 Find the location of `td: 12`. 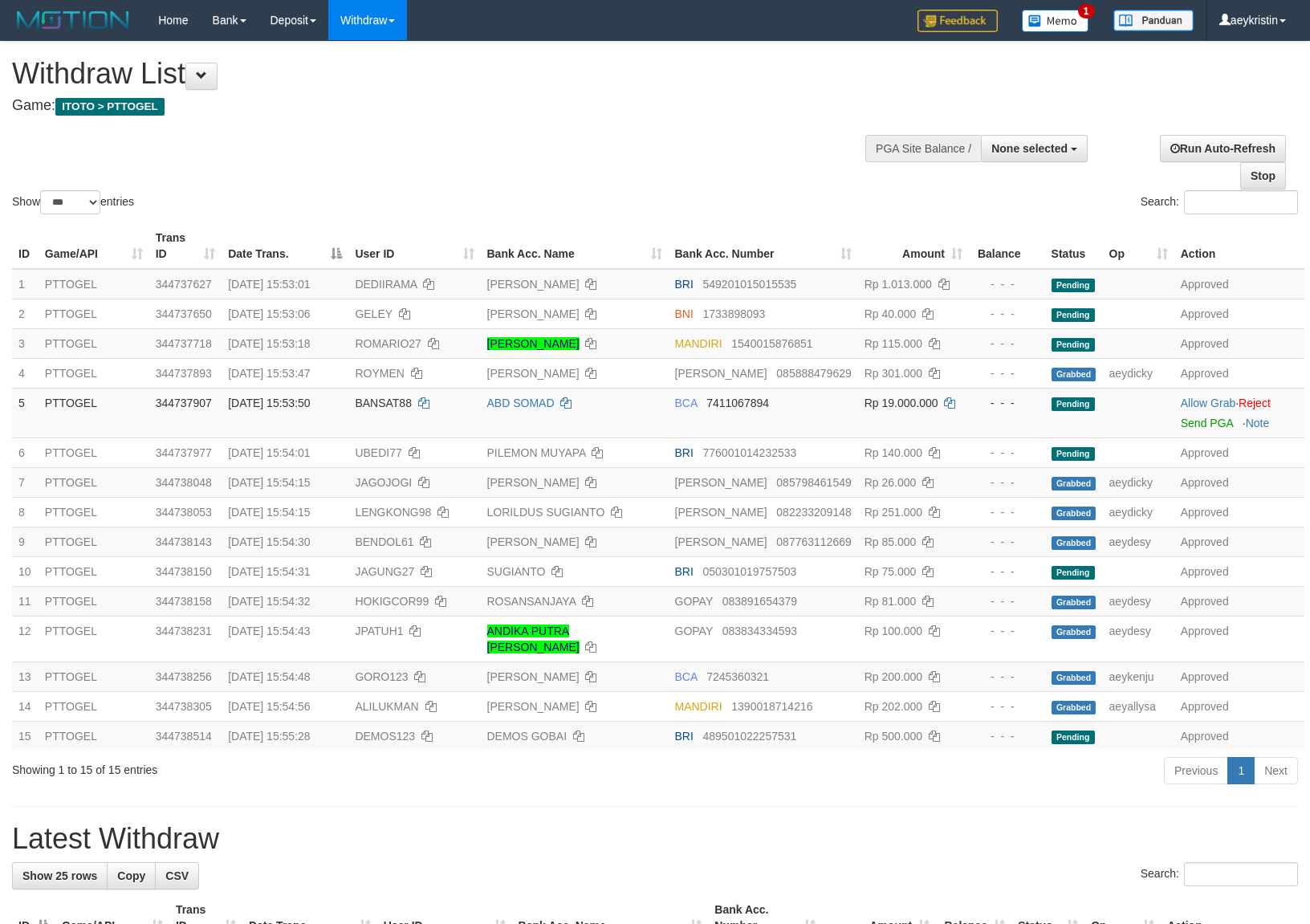

td: 12 is located at coordinates (25, 638).